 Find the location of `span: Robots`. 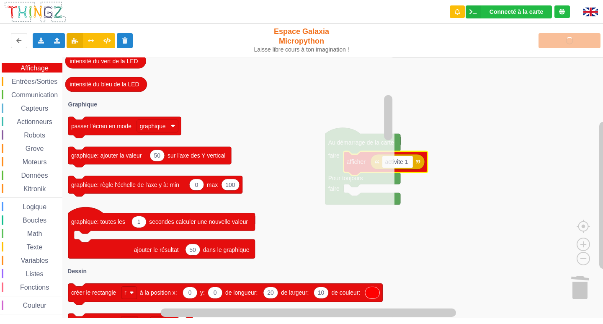

span: Robots is located at coordinates (34, 135).